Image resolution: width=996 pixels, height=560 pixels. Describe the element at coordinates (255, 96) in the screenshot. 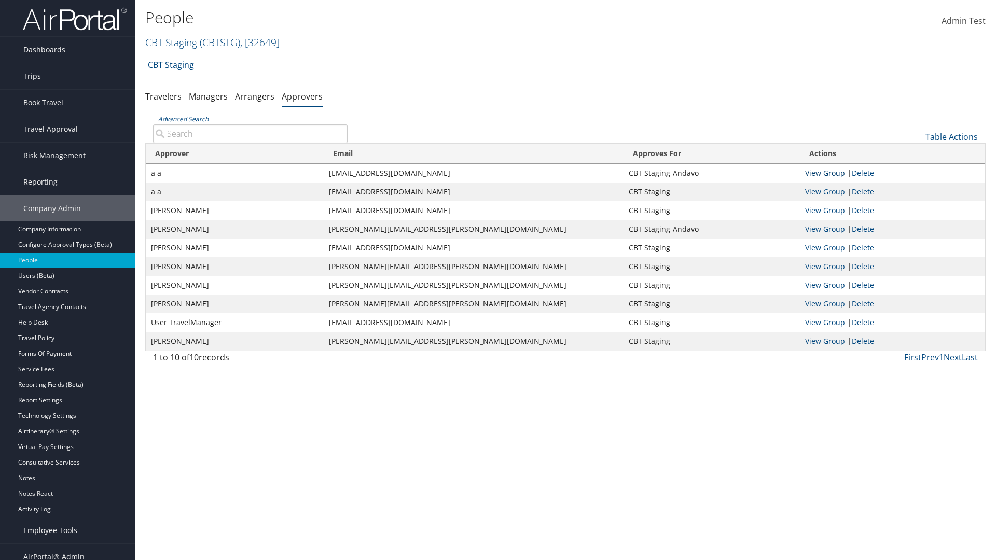

I see `a: Arrangers` at that location.